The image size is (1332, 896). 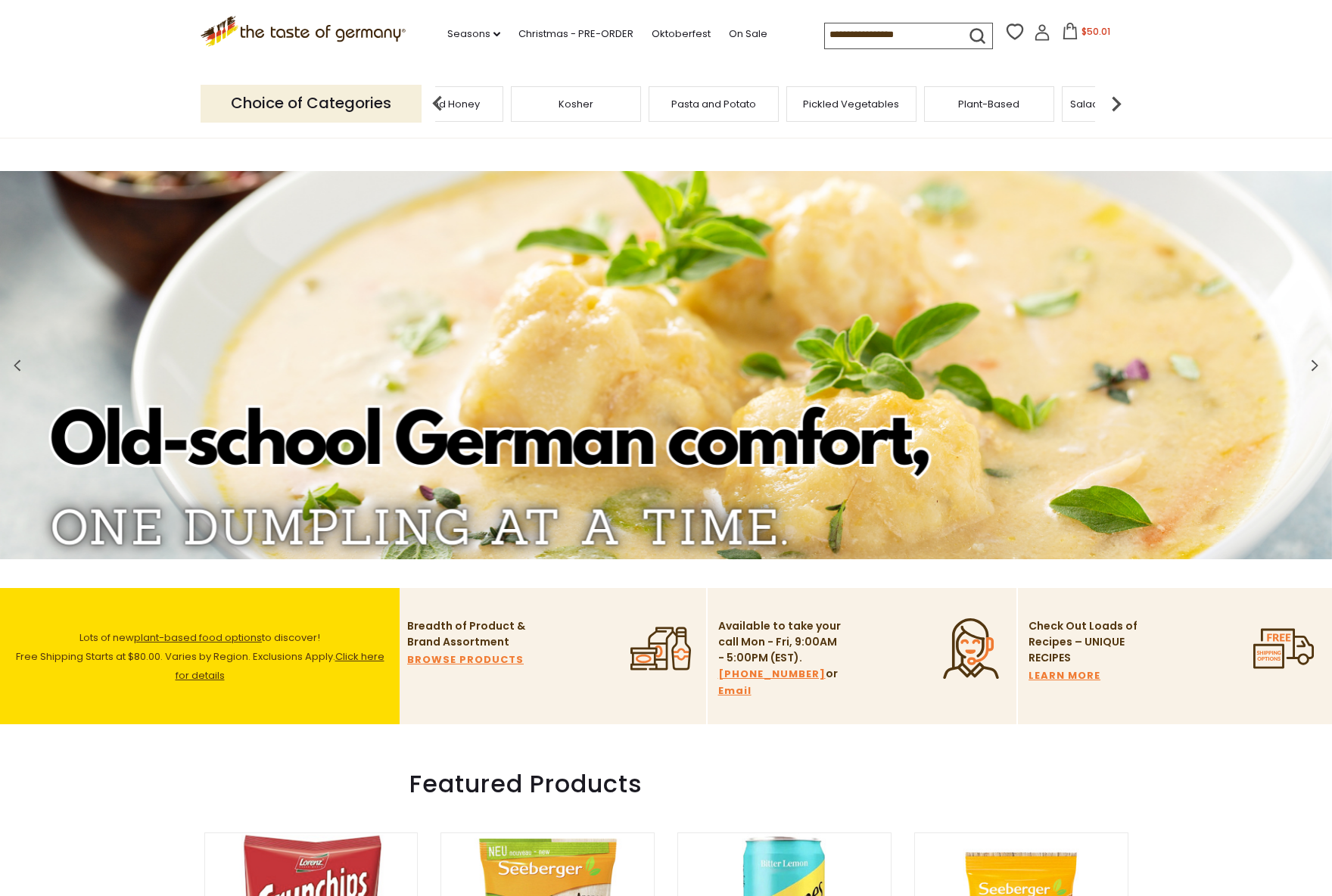 I want to click on a: Seasons, so click(x=474, y=34).